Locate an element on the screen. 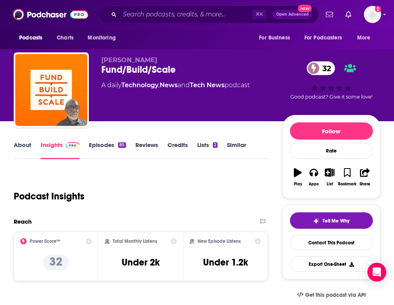 Image resolution: width=394 pixels, height=305 pixels. div: 2 is located at coordinates (215, 145).